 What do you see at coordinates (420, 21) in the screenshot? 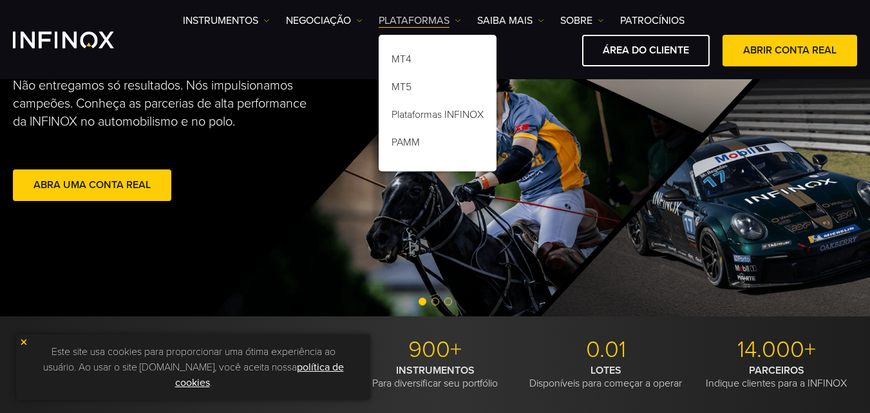
I see `a: PLATAFORMAS` at bounding box center [420, 21].